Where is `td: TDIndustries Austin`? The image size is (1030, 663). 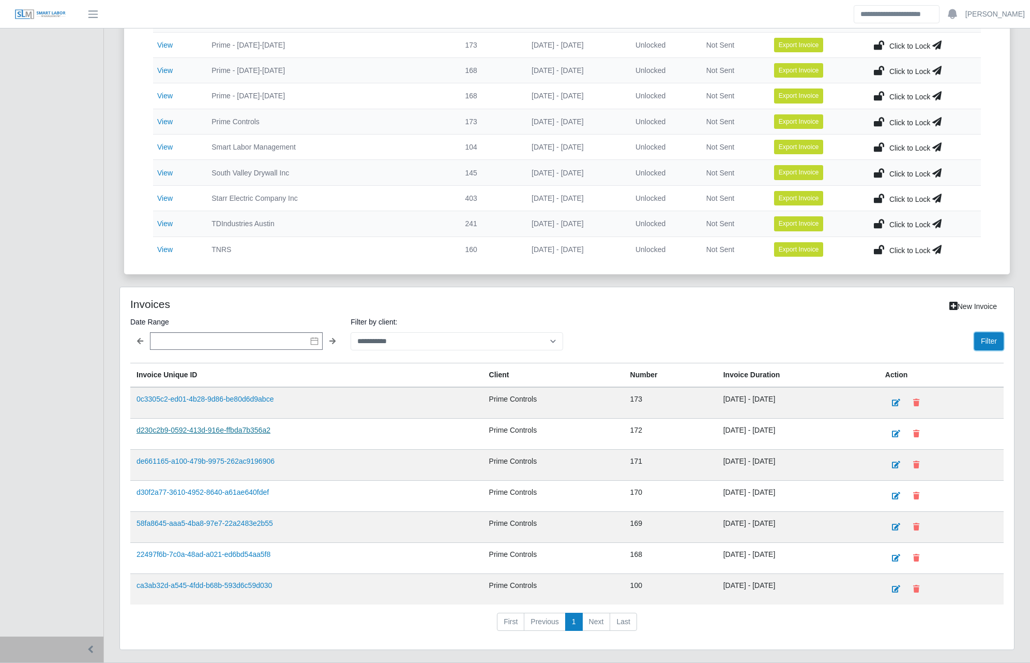
td: TDIndustries Austin is located at coordinates (330, 223).